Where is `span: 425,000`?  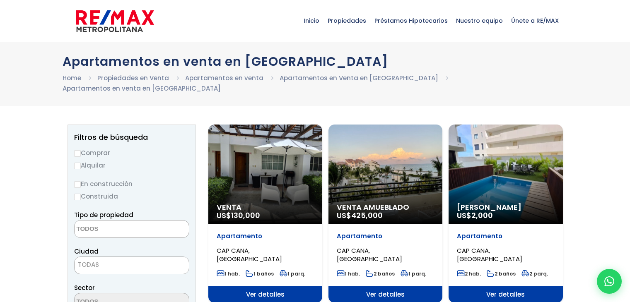 span: 425,000 is located at coordinates (367, 215).